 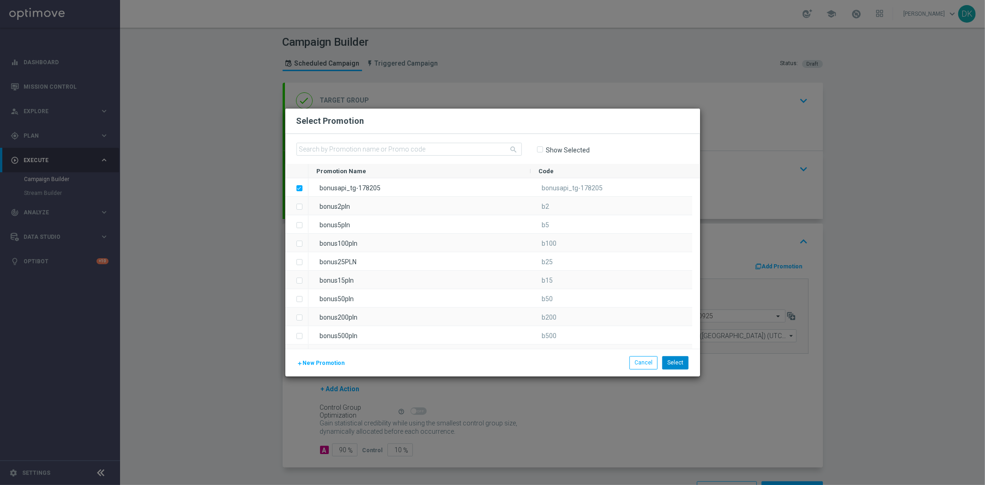 What do you see at coordinates (324, 363) in the screenshot?
I see `span: New Promotion` at bounding box center [324, 363].